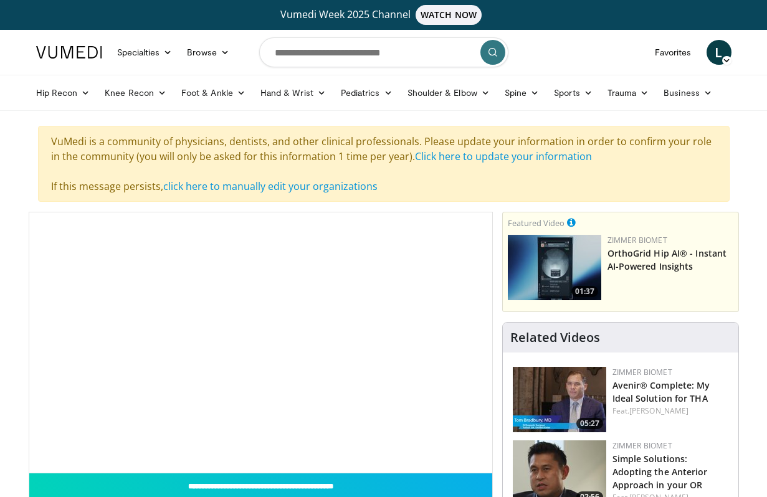 The height and width of the screenshot is (497, 767). Describe the element at coordinates (503, 156) in the screenshot. I see `a: Click here to update your information` at that location.